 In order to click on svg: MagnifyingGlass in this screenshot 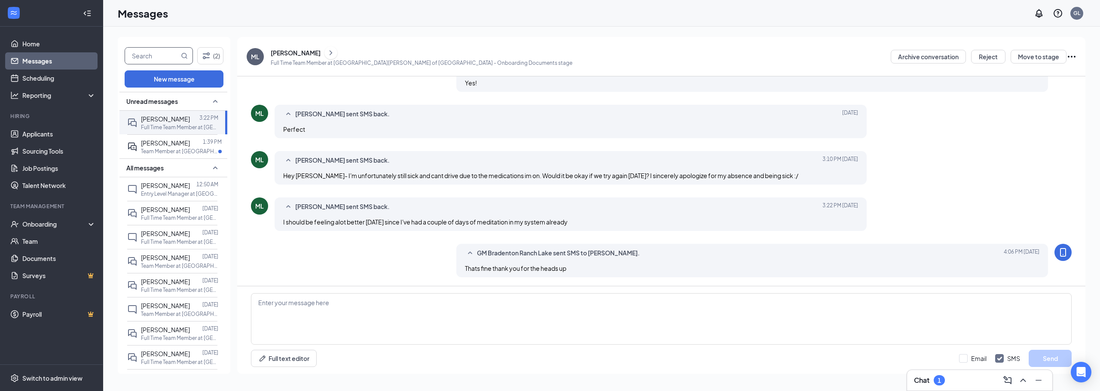, I will do `click(184, 56)`.